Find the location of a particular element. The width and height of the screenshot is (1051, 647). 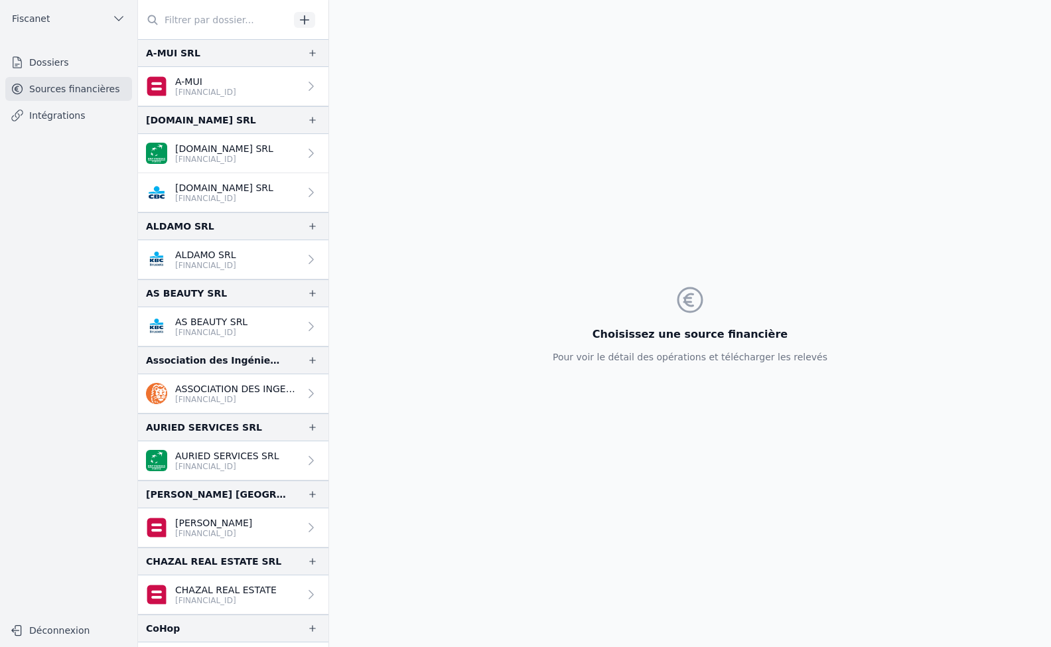

a: Dossiers is located at coordinates (68, 62).